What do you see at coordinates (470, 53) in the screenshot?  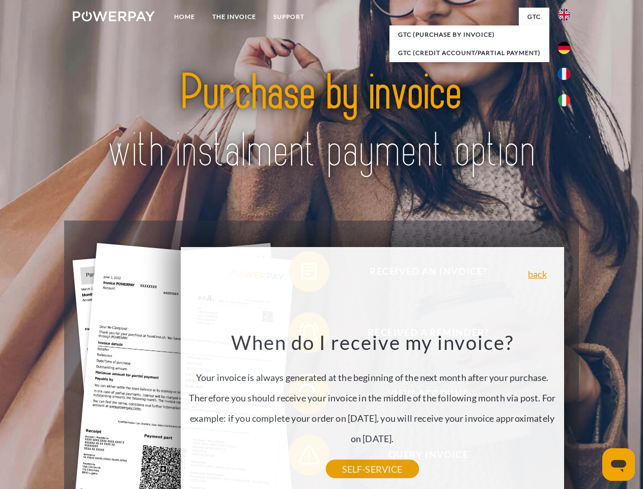 I see `a: GTC (Credit account/partial payment)` at bounding box center [470, 53].